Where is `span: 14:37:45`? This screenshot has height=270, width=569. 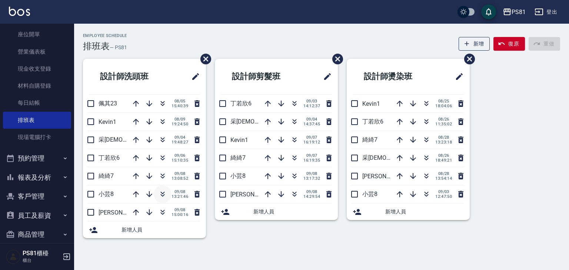
span: 14:37:45 is located at coordinates (311, 124).